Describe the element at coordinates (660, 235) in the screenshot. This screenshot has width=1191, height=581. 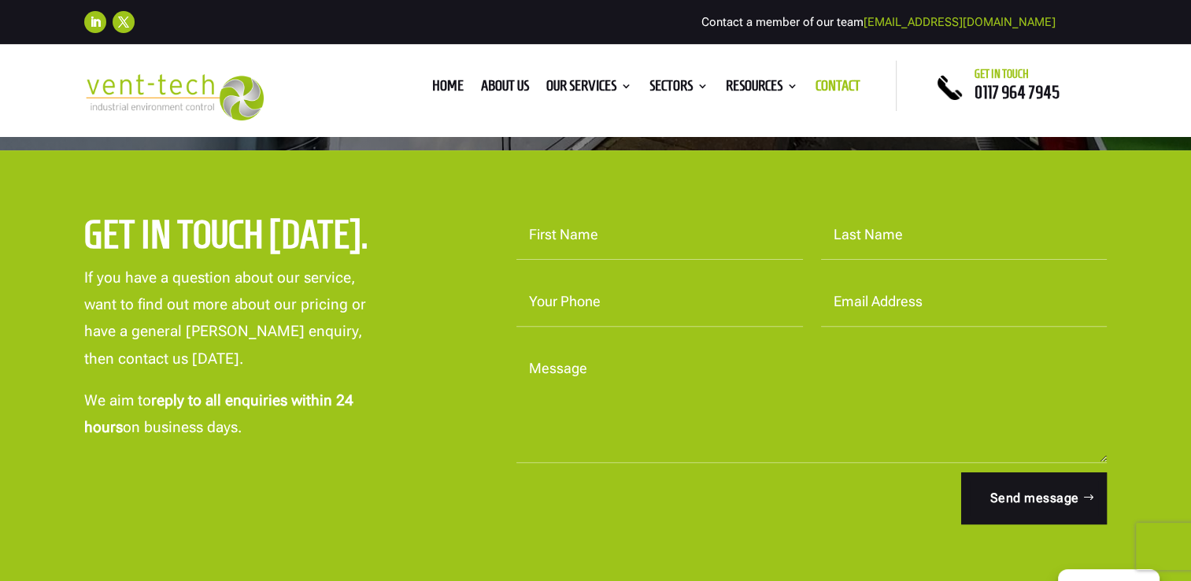
I see `input: First Name` at that location.